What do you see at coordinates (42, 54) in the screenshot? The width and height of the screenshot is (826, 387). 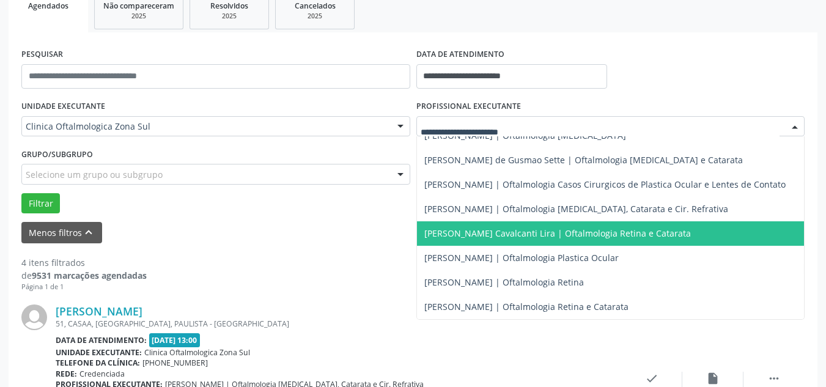 I see `label: PESQUISAR` at bounding box center [42, 54].